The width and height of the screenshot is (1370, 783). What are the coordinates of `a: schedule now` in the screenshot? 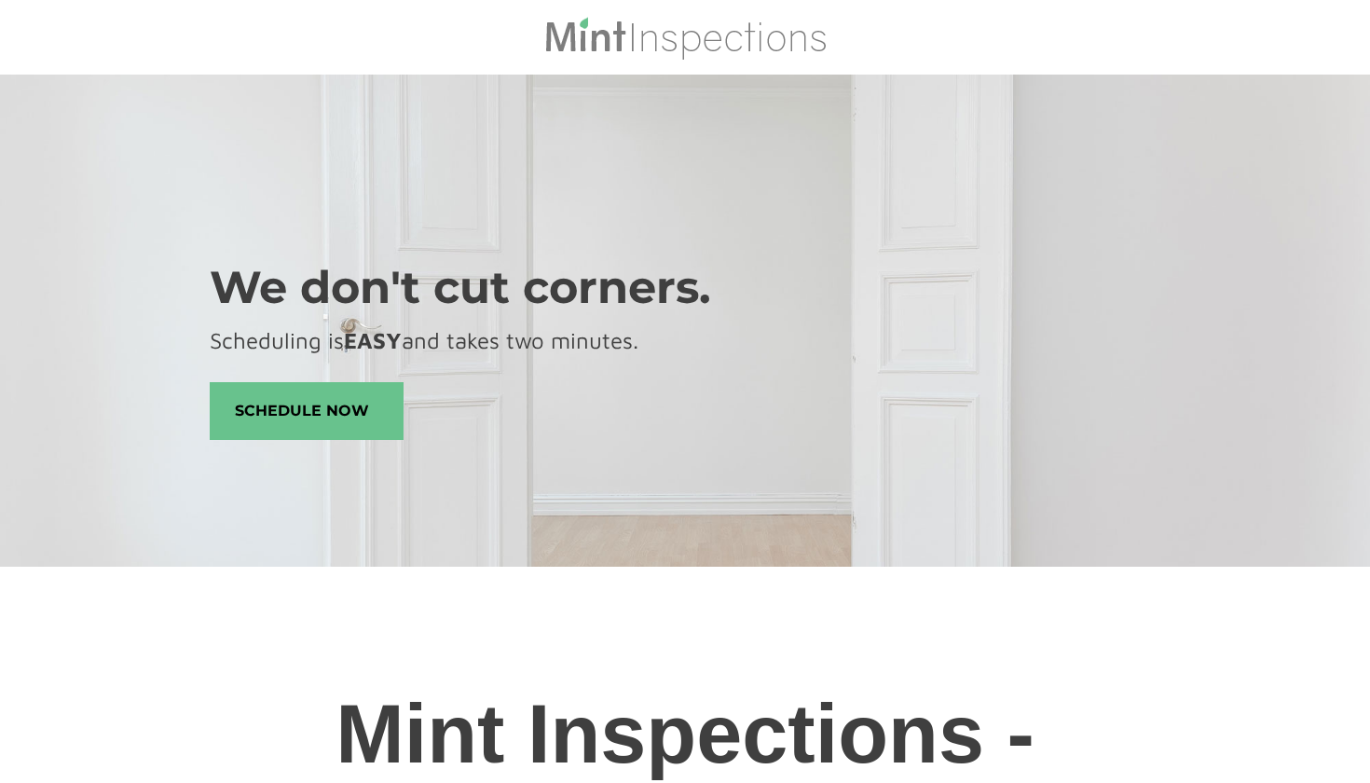 It's located at (307, 411).